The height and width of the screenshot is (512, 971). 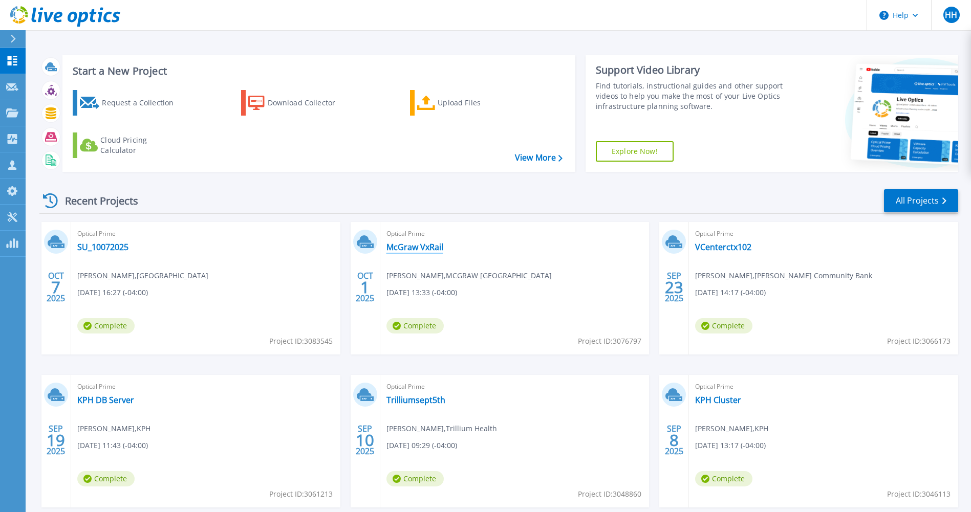 What do you see at coordinates (301, 494) in the screenshot?
I see `span: Project ID: 3061213` at bounding box center [301, 494].